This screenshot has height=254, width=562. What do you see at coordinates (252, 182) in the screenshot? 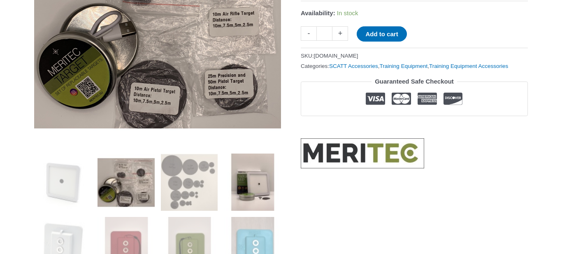
I see `img: Target LED - Image 4` at bounding box center [252, 182].